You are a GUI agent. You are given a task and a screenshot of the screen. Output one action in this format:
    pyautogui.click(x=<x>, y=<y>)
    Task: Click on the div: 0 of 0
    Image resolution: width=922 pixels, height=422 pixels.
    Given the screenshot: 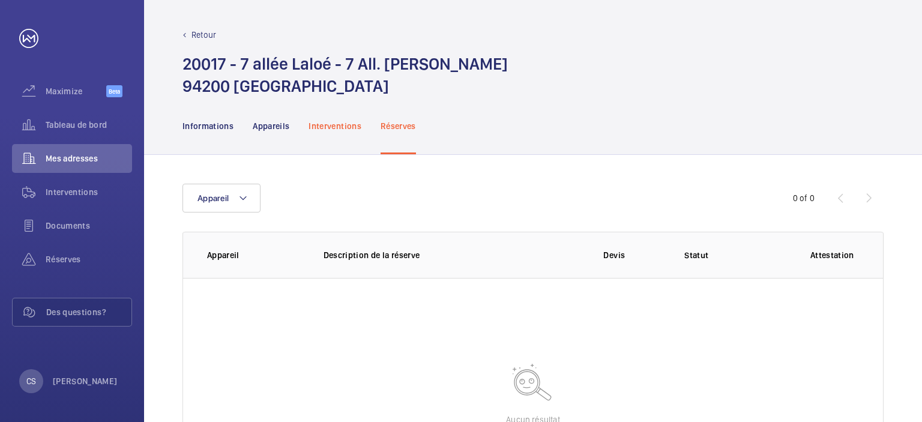 What is the action you would take?
    pyautogui.click(x=804, y=198)
    